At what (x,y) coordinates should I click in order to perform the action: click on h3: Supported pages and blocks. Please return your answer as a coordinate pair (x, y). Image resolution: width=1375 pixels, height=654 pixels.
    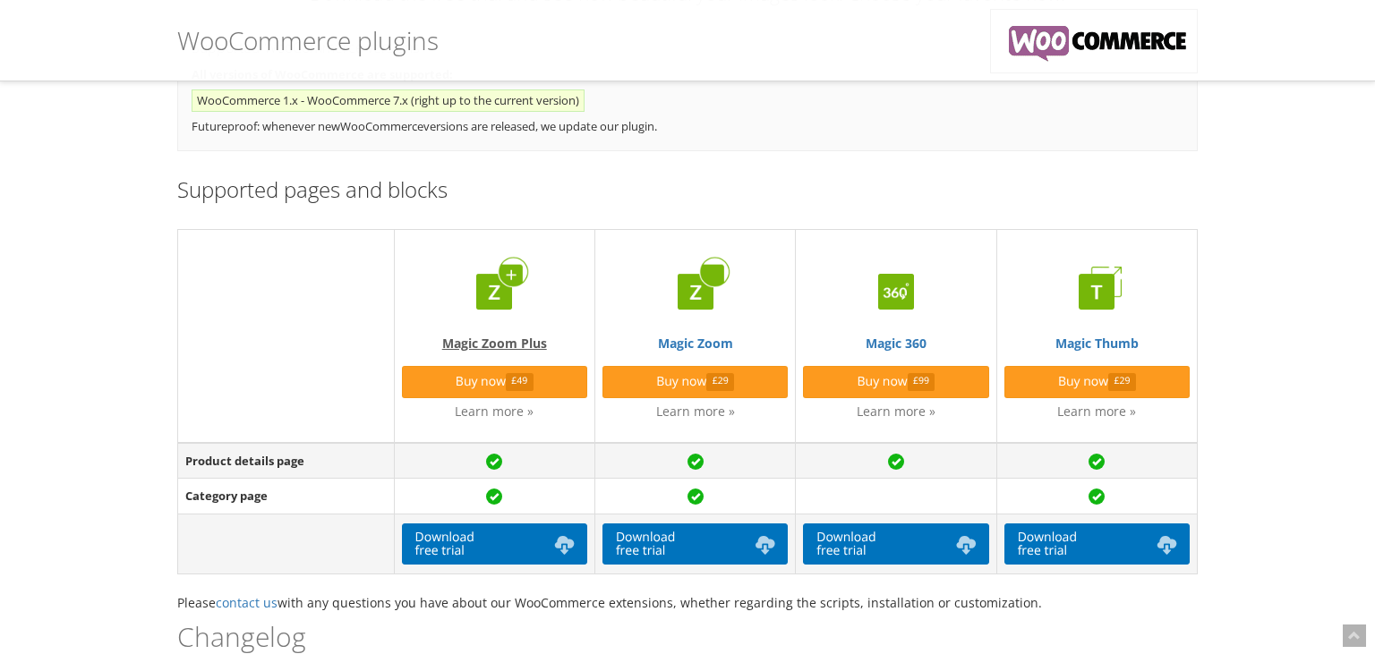
    Looking at the image, I should click on (687, 190).